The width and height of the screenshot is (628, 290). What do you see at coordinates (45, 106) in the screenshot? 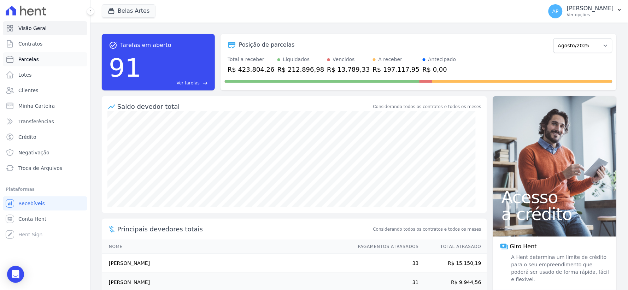
I see `a: Minha Carteira` at bounding box center [45, 106].